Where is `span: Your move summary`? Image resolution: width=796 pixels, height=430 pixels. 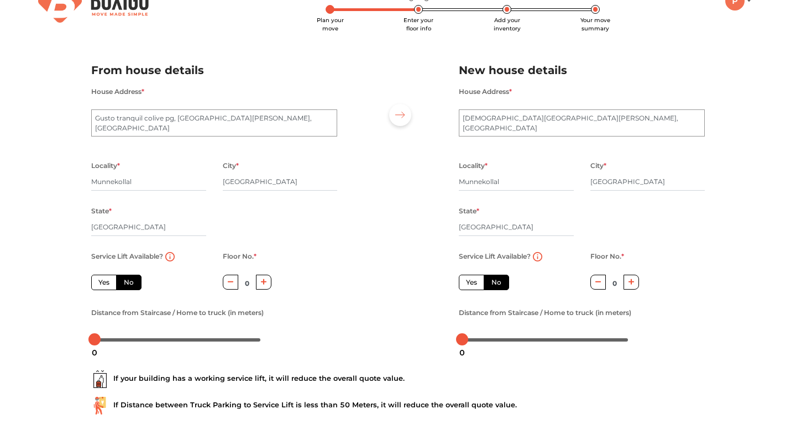
span: Your move summary is located at coordinates (596, 24).